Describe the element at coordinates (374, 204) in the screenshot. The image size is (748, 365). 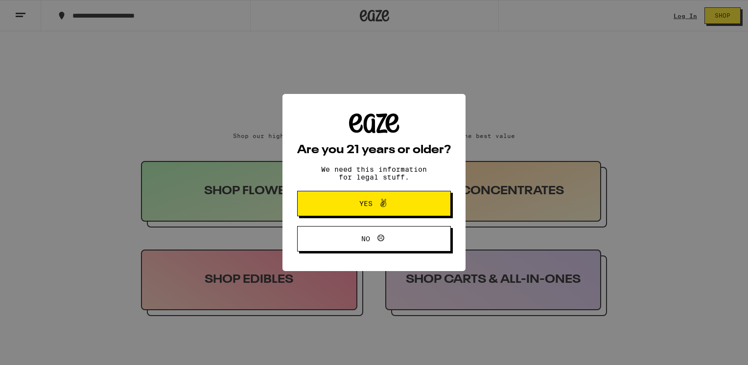
I see `button: Yes` at that location.